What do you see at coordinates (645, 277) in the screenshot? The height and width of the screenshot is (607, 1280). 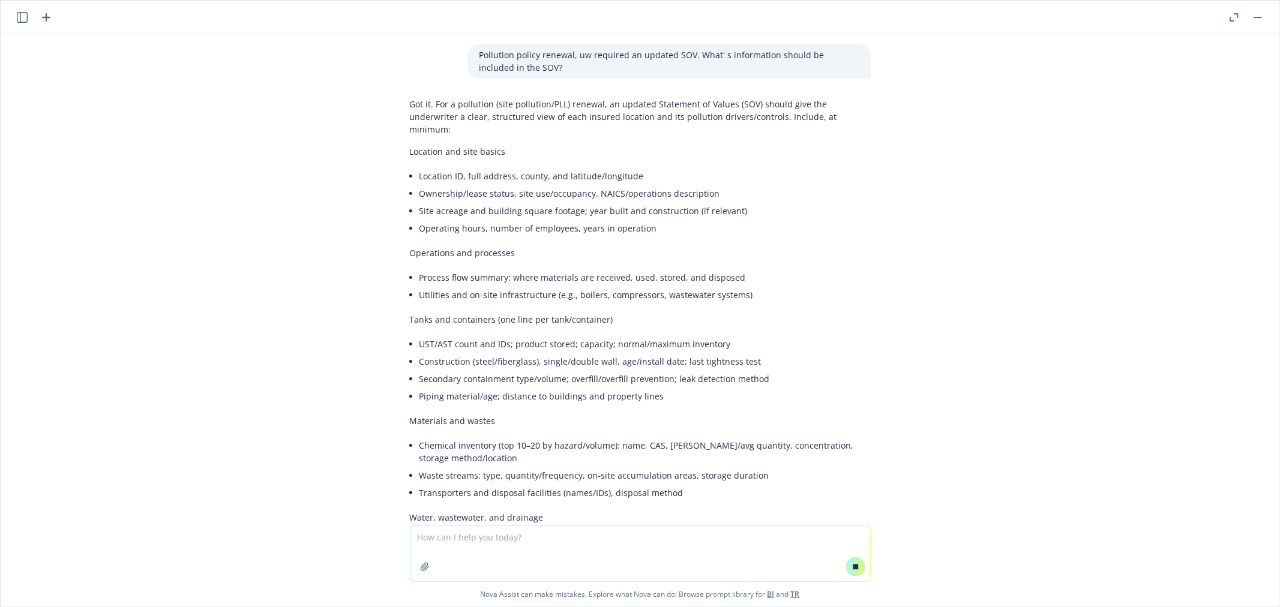 I see `li: Process flow summary: where materials are received, used, stored, and disposed` at bounding box center [645, 277].